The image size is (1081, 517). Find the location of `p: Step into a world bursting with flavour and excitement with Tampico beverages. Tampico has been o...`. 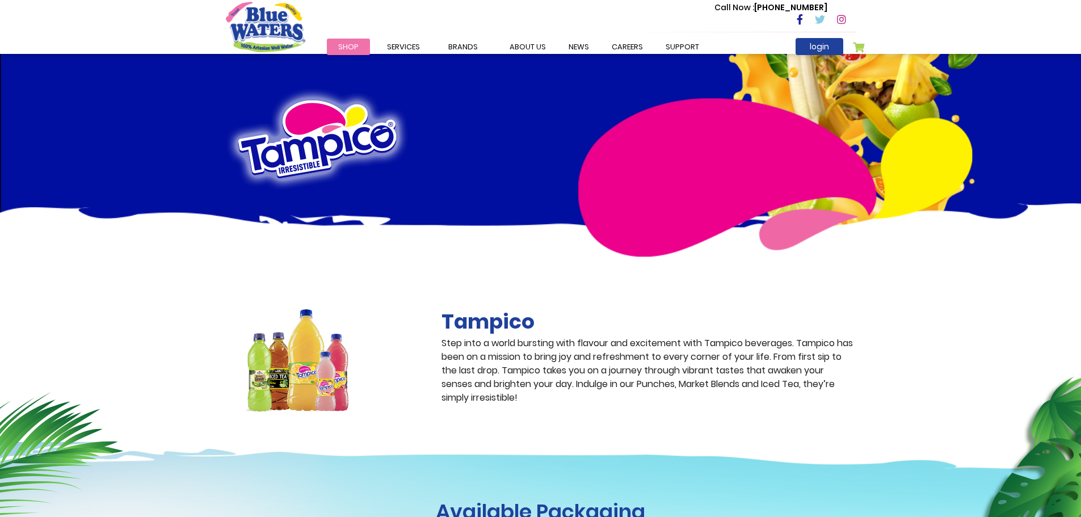

p: Step into a world bursting with flavour and excitement with Tampico beverages. Tampico has been o... is located at coordinates (649, 371).